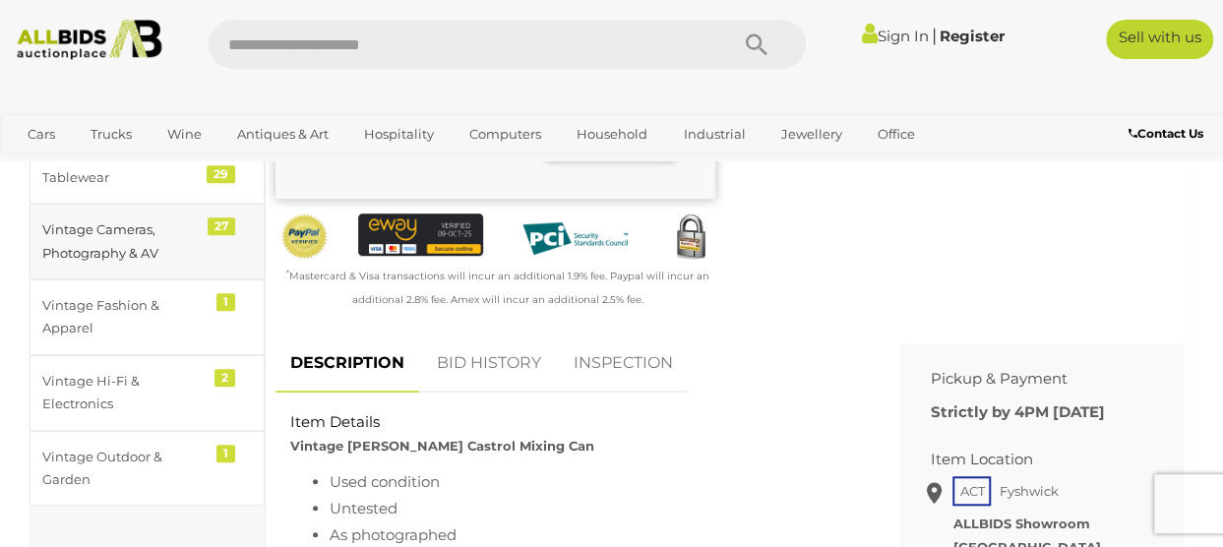 The image size is (1223, 547). I want to click on div: 27, so click(221, 226).